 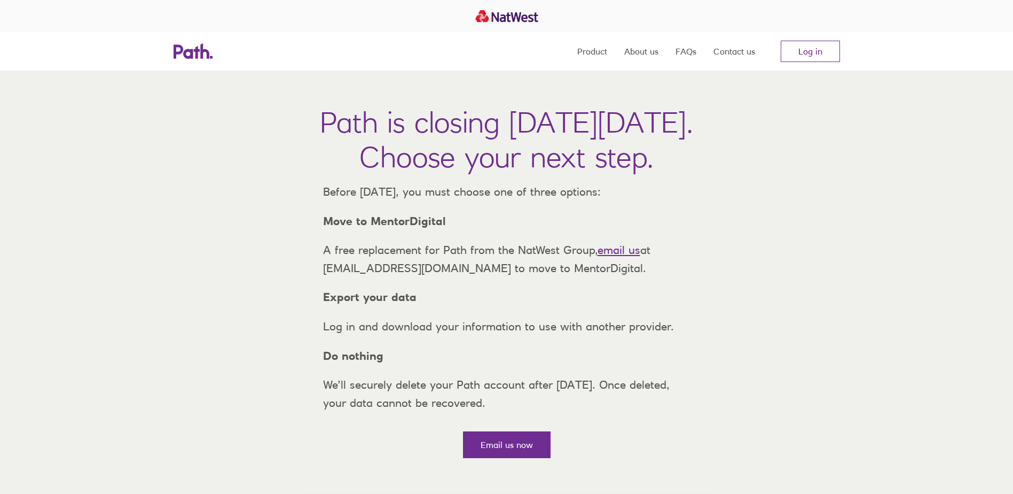 What do you see at coordinates (507, 326) in the screenshot?
I see `p: Log in and download your information to use with another provider.` at bounding box center [507, 326].